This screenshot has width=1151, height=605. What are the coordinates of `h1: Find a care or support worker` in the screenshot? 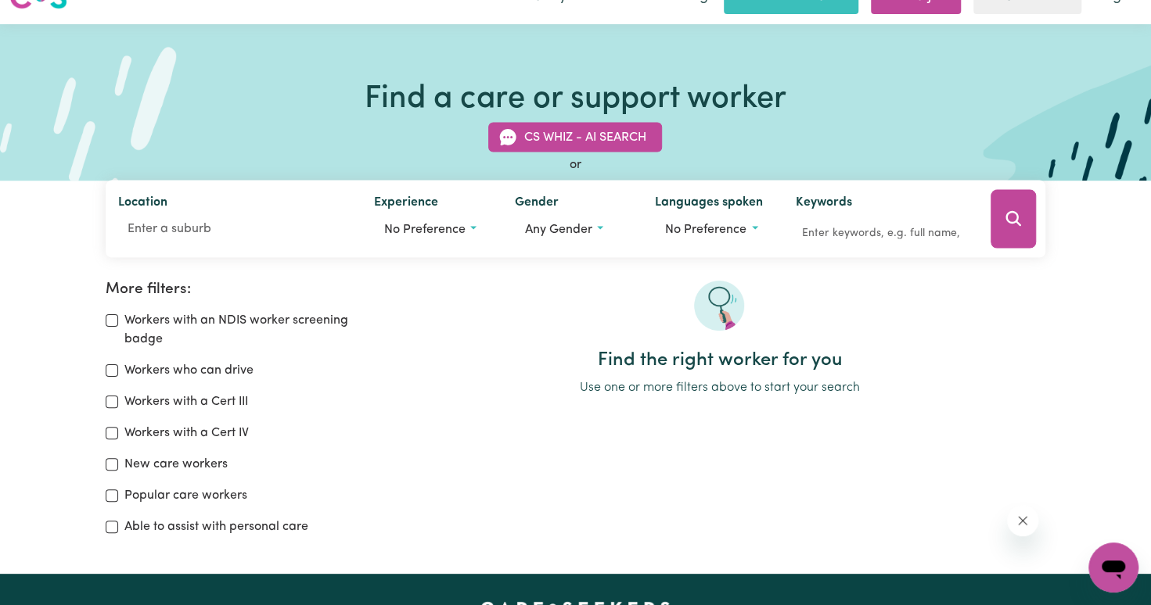 It's located at (575, 99).